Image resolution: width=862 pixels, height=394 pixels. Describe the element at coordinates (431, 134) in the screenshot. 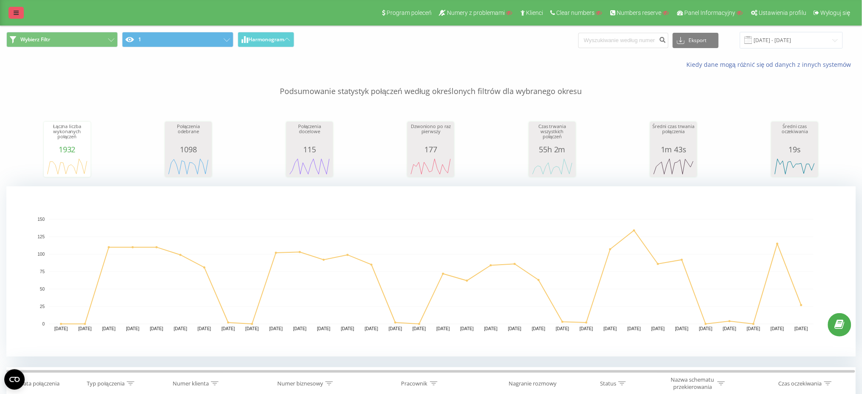

I see `div: Dzwoniono po raz pierwszy` at that location.